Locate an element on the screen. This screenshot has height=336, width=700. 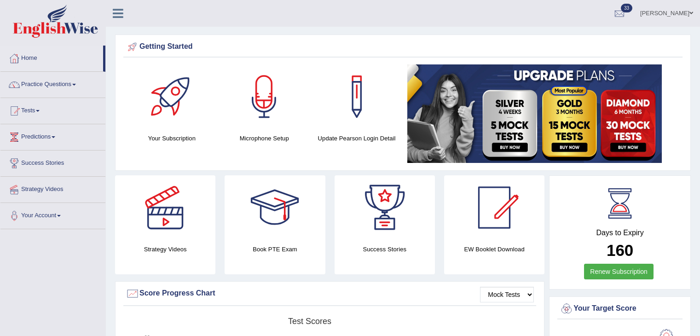
img: small5.jpg is located at coordinates (535, 114).